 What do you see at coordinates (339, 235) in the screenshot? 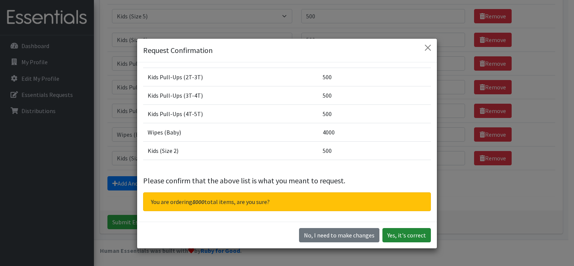
I see `button: No I need to make changes` at bounding box center [339, 235].